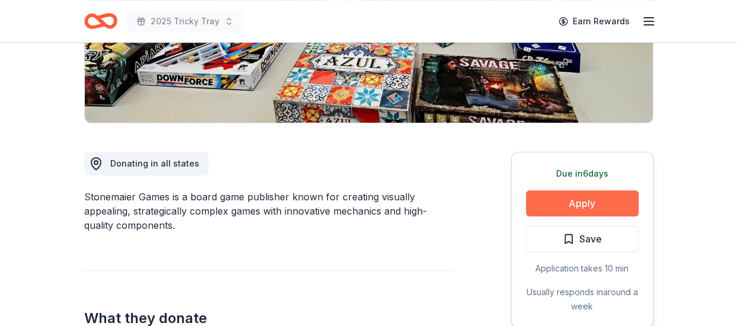  Describe the element at coordinates (185, 21) in the screenshot. I see `span: 2025 Tricky Tray` at that location.